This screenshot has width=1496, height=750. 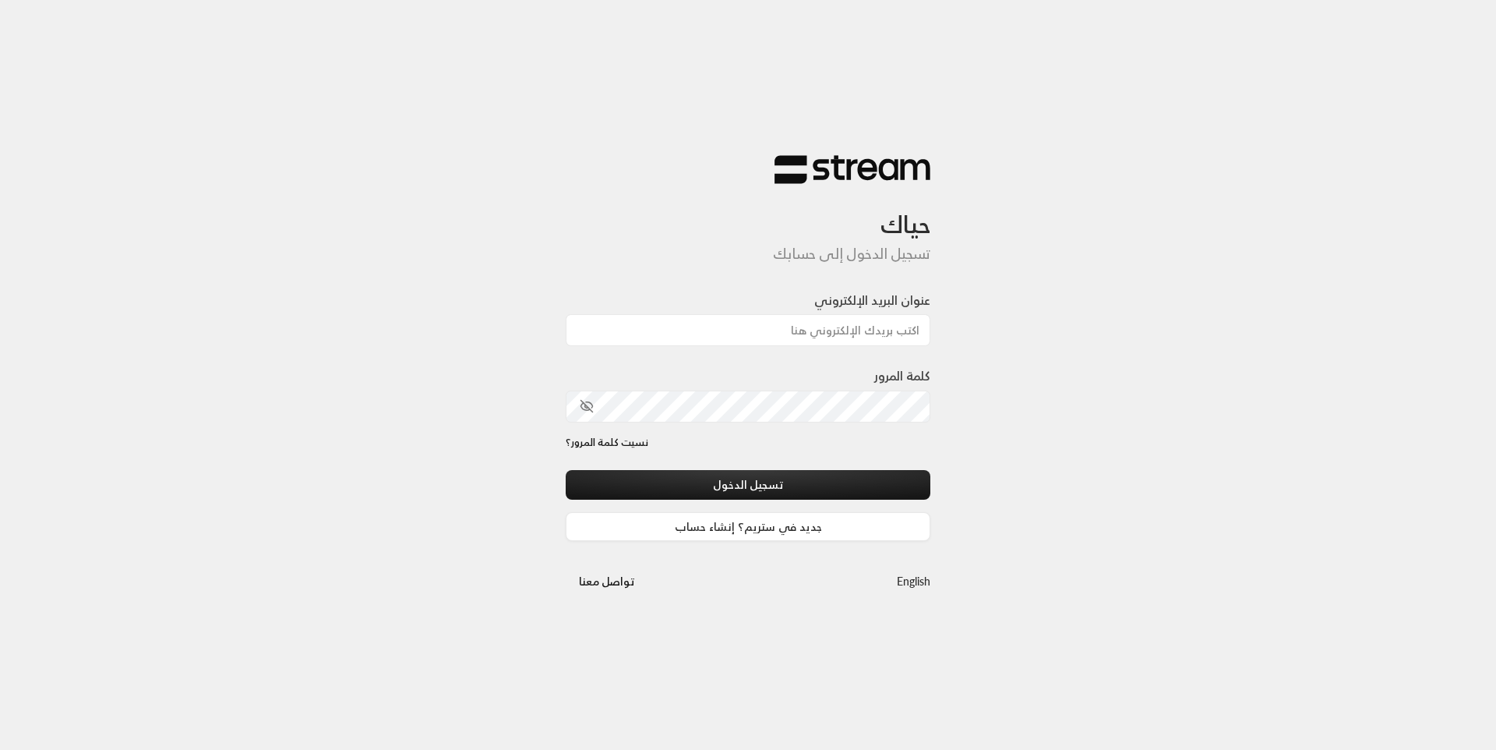 What do you see at coordinates (748, 254) in the screenshot?
I see `h5: تسجيل الدخول إلى حسابك` at bounding box center [748, 254].